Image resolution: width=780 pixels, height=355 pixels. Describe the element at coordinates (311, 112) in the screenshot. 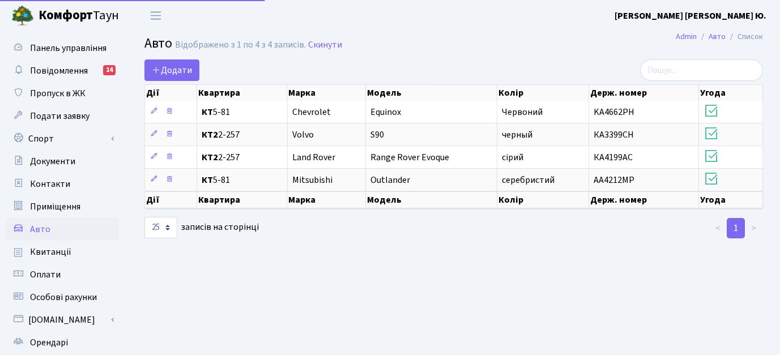

I see `span: Chevrolet` at that location.